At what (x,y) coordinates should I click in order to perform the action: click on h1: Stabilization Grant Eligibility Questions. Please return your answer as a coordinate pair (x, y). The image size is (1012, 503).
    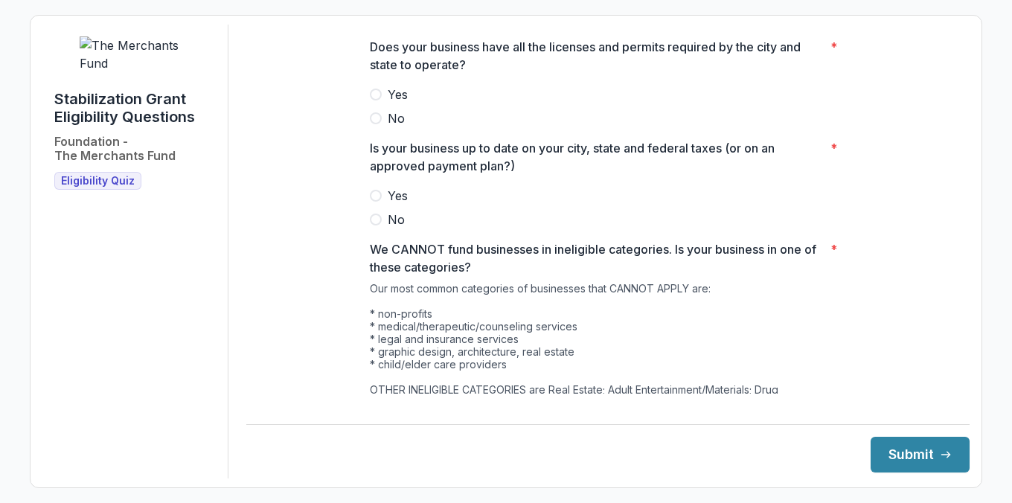
    Looking at the image, I should click on (135, 108).